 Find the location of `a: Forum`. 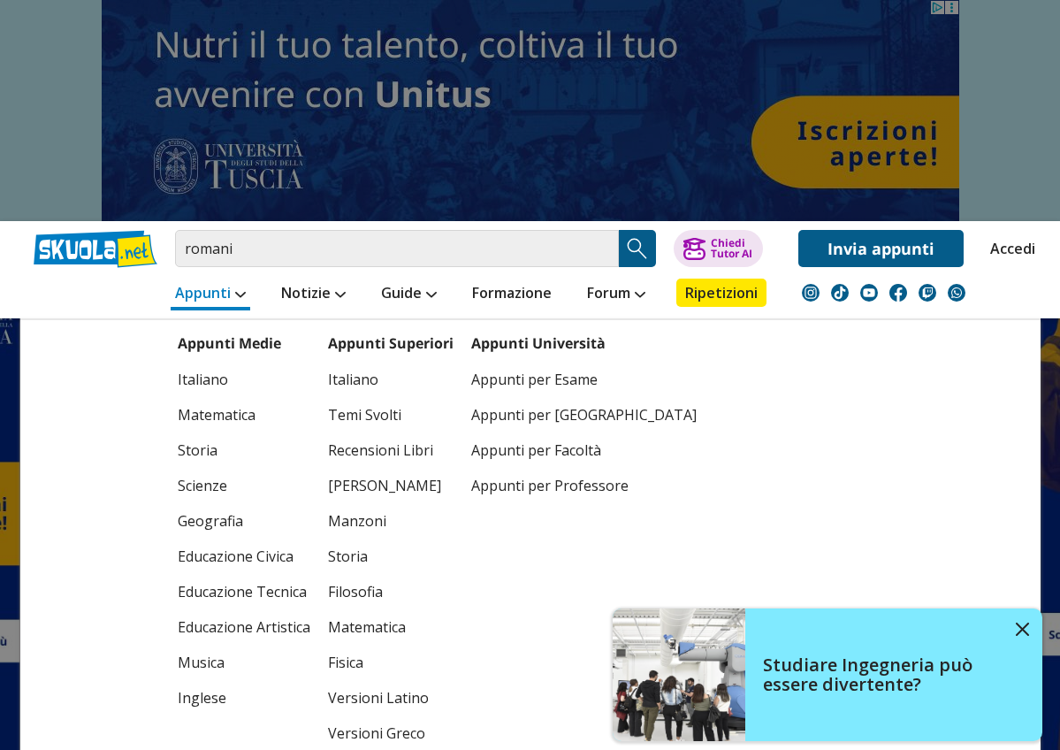

a: Forum is located at coordinates (616, 294).